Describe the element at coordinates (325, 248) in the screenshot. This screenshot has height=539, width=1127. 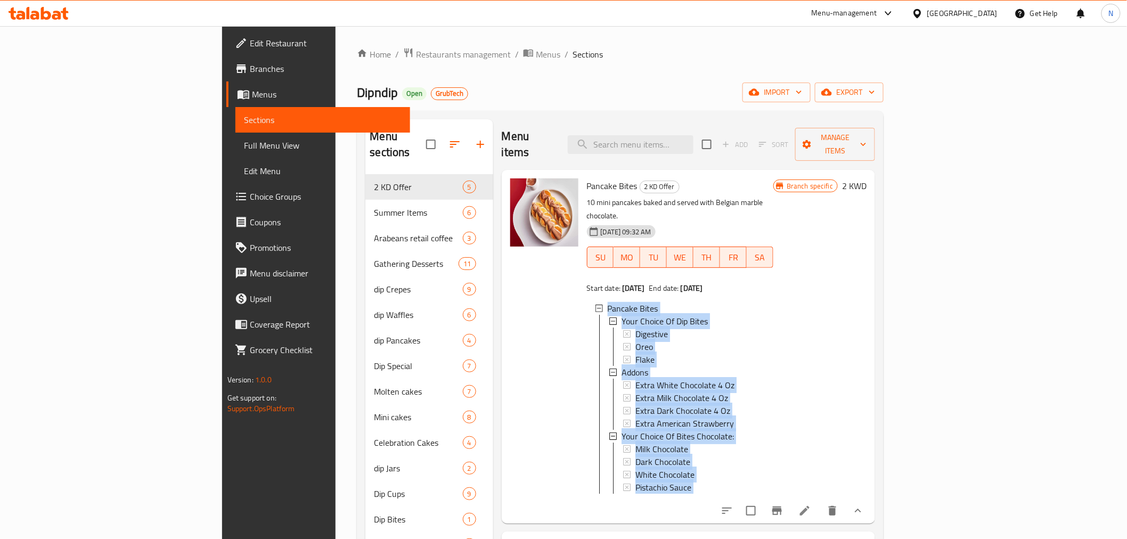
I see `span: Promotions` at that location.